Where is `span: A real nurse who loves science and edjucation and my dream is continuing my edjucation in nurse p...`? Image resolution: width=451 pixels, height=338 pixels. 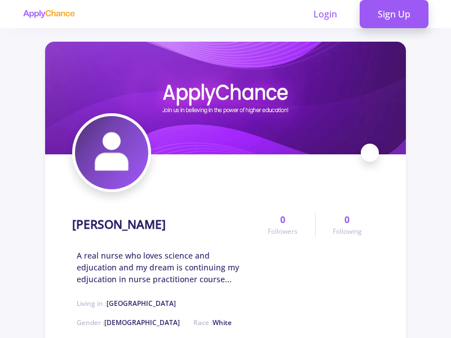 span: A real nurse who loves science and edjucation and my dream is continuing my edjucation in nurse p... is located at coordinates (164, 267).